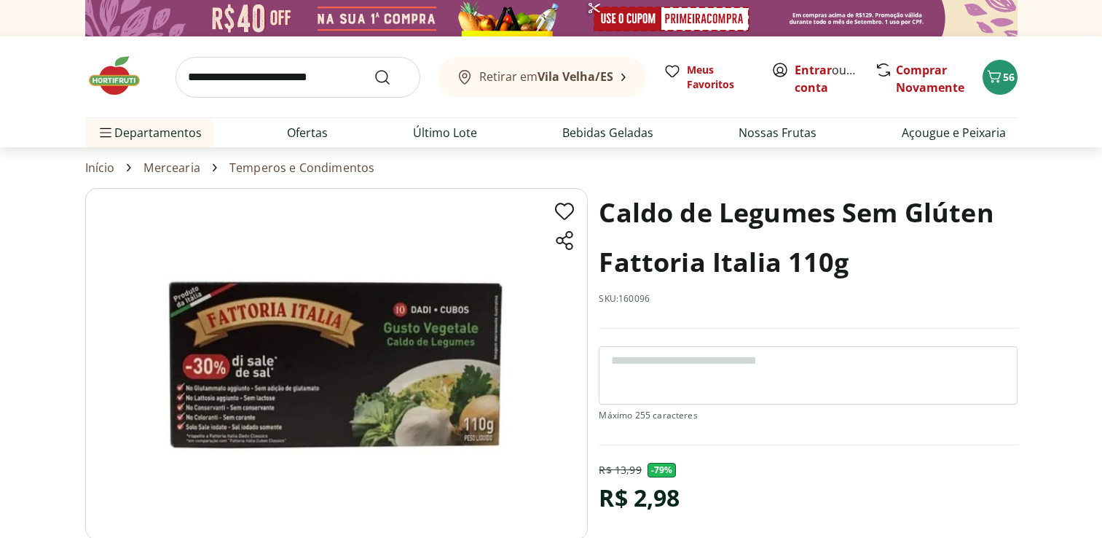 This screenshot has height=538, width=1102. Describe the element at coordinates (639, 498) in the screenshot. I see `div: R$ 2,98` at that location.